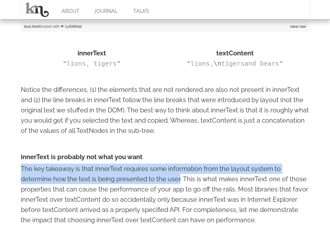  I want to click on span: visibility:hidden, so click(108, 18).